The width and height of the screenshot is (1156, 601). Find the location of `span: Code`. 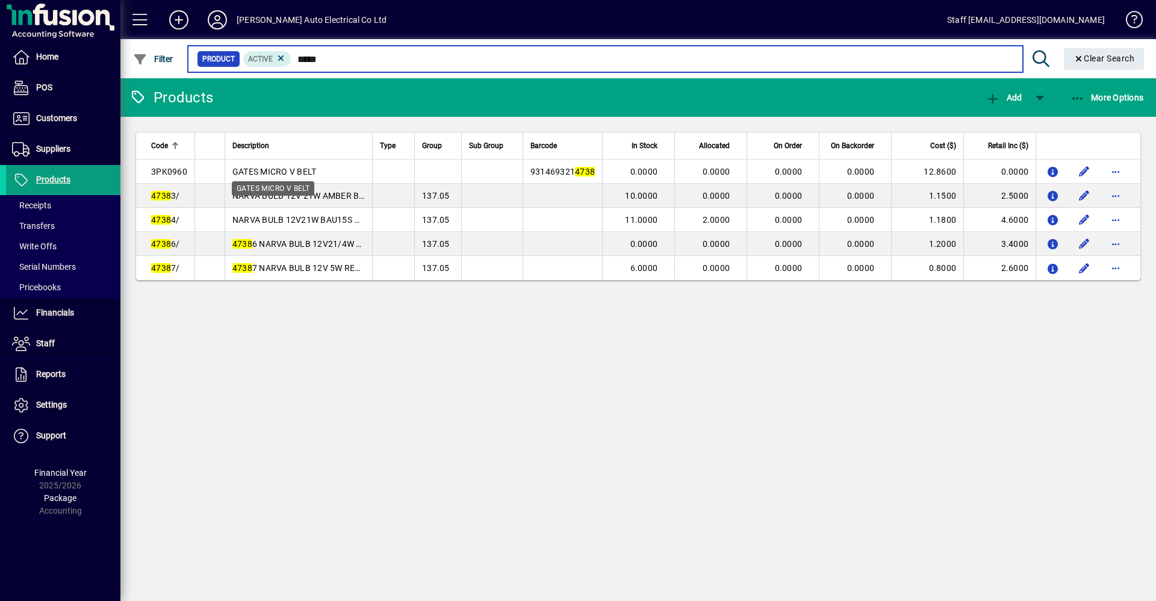

span: Code is located at coordinates (160, 146).